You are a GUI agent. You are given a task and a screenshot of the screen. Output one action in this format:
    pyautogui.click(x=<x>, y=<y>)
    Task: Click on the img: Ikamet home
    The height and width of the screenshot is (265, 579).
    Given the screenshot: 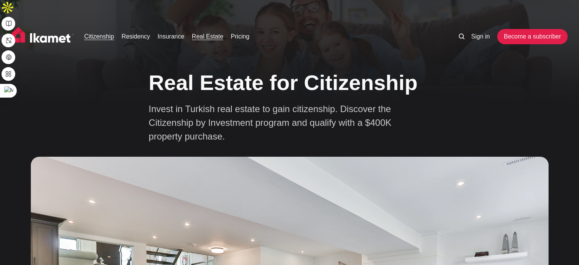 What is the action you would take?
    pyautogui.click(x=43, y=37)
    